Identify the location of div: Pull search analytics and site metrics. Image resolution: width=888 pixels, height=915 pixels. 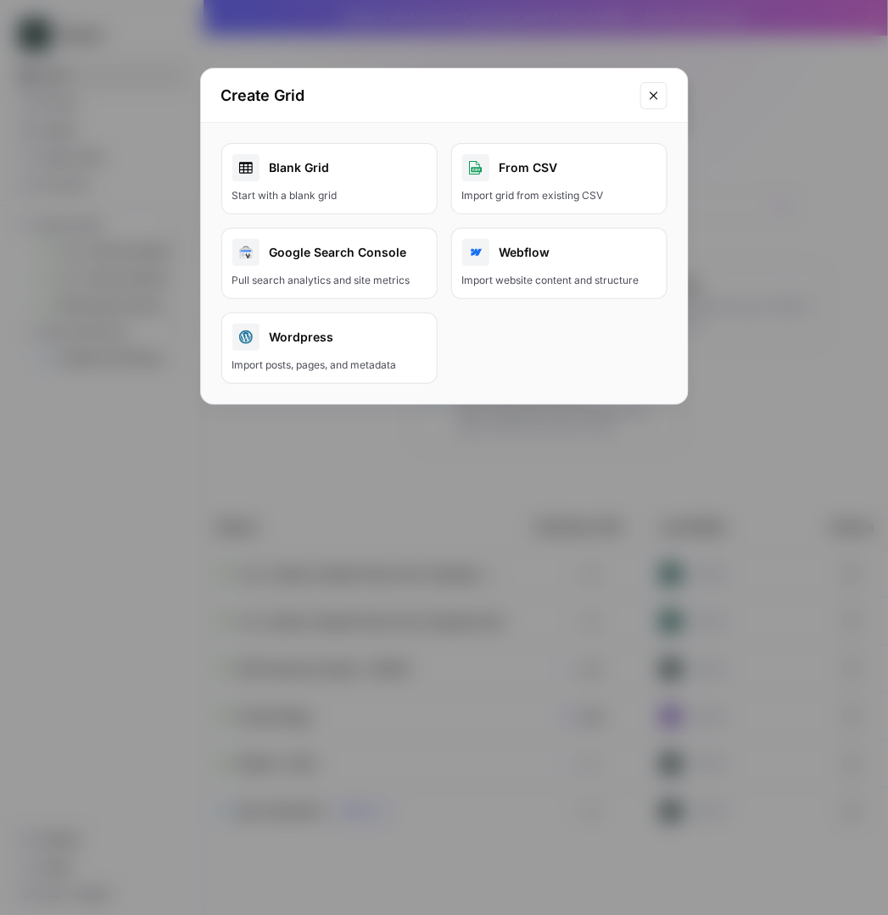
(329, 281).